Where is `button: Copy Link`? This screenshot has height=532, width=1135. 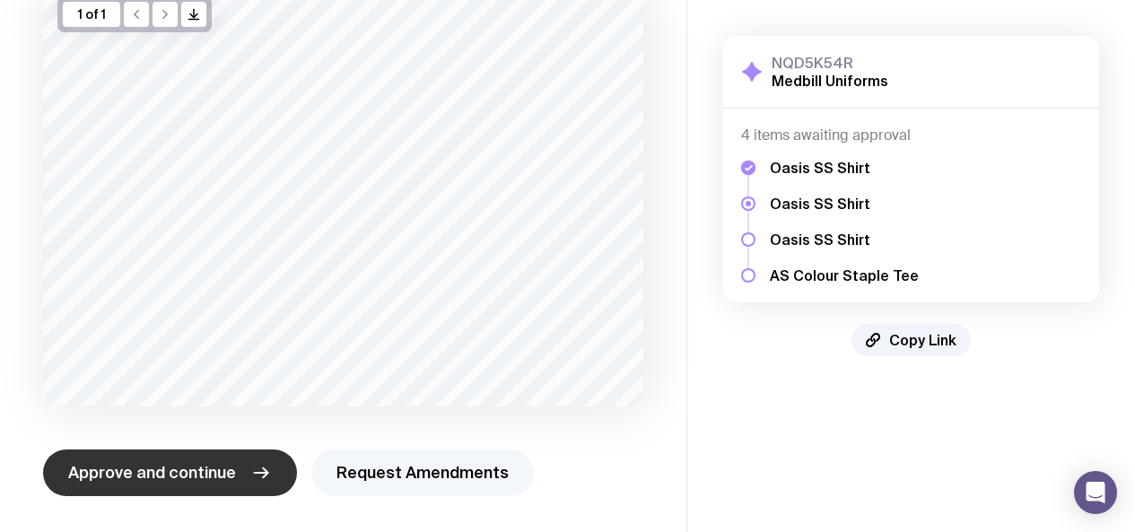 button: Copy Link is located at coordinates (911, 340).